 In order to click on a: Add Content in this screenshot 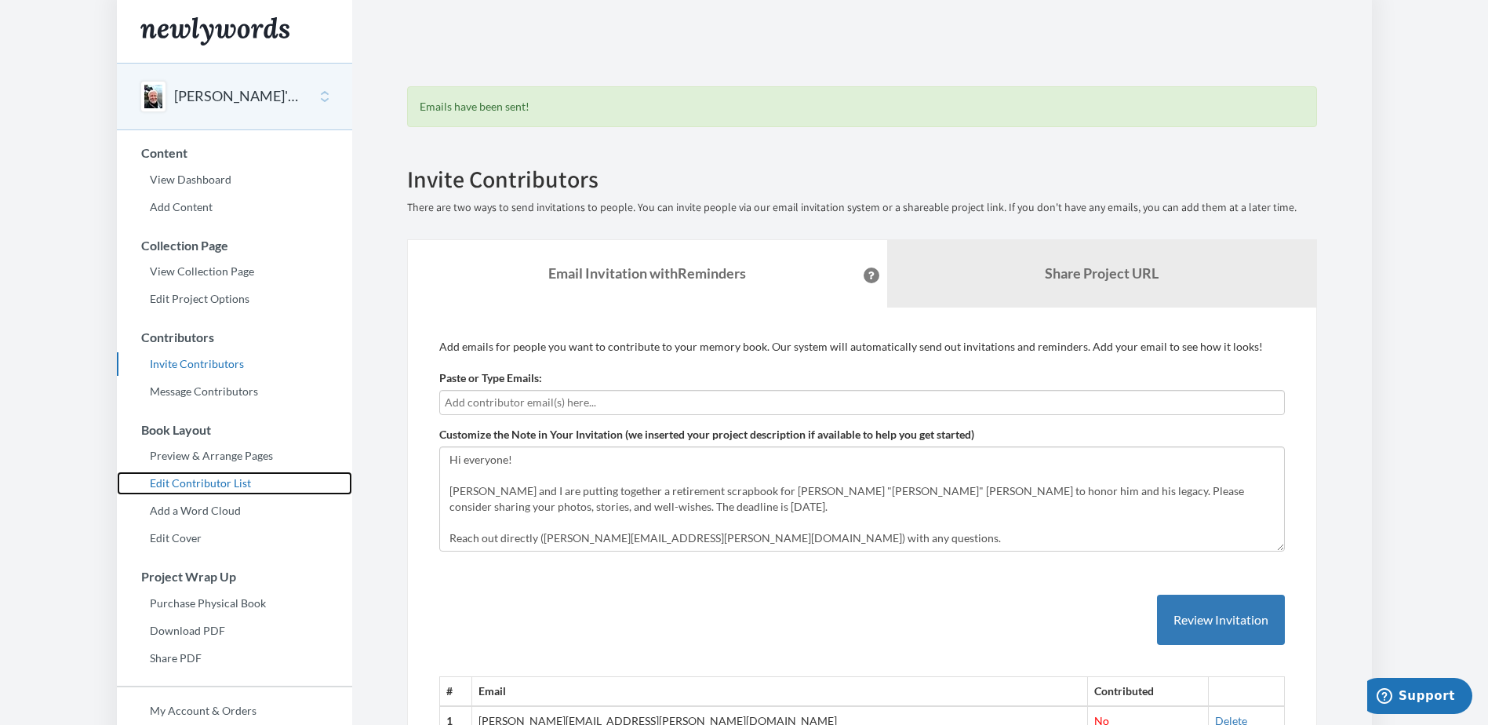, I will do `click(235, 207)`.